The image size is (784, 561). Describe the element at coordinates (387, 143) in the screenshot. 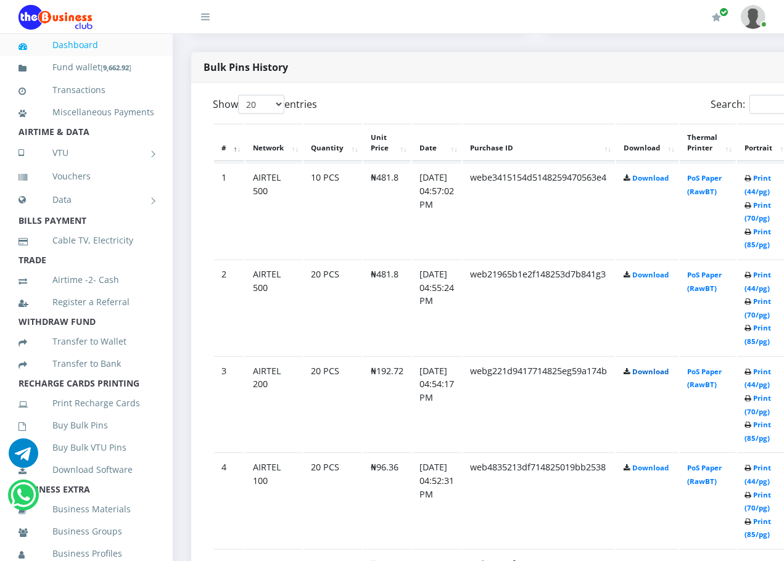

I see `th: Unit Price: activate to sort column ascending` at that location.